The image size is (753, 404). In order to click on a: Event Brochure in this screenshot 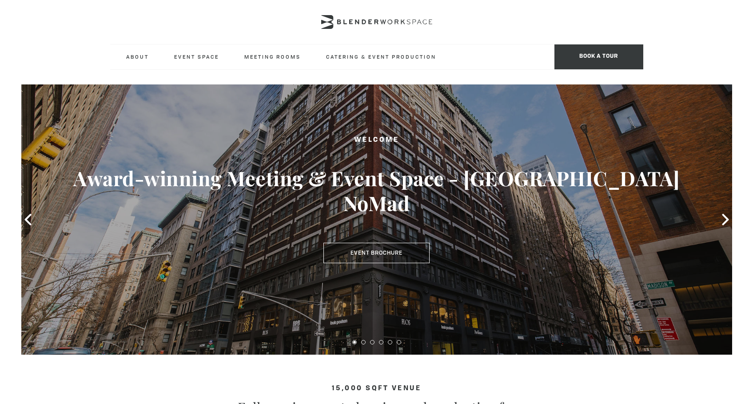, I will do `click(376, 253)`.